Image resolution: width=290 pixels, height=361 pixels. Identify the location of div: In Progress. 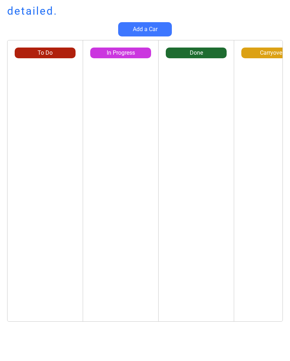
(120, 53).